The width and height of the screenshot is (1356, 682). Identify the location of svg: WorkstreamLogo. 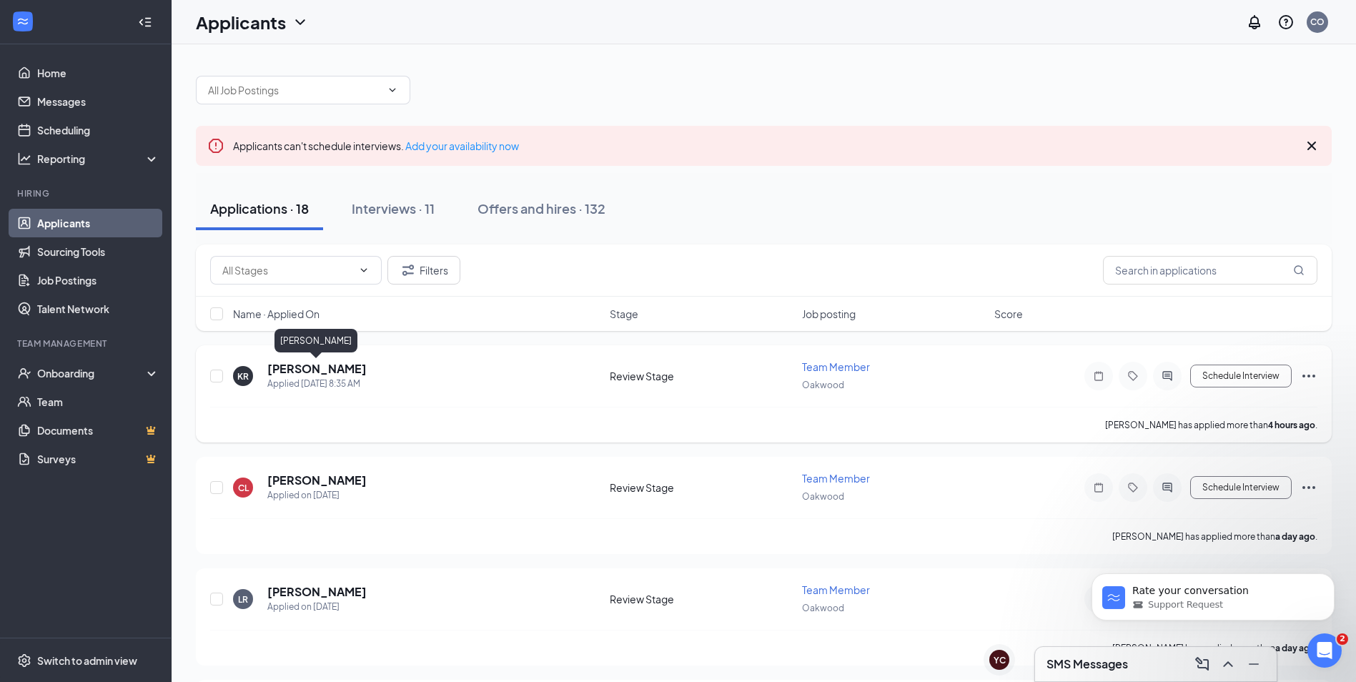
(23, 21).